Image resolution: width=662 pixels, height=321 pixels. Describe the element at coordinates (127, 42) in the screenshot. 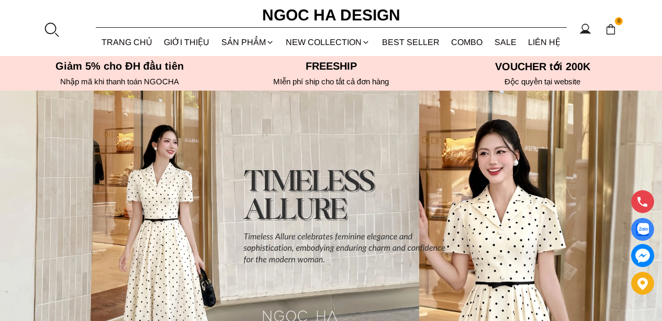

I see `a: TRANG CHỦ` at that location.